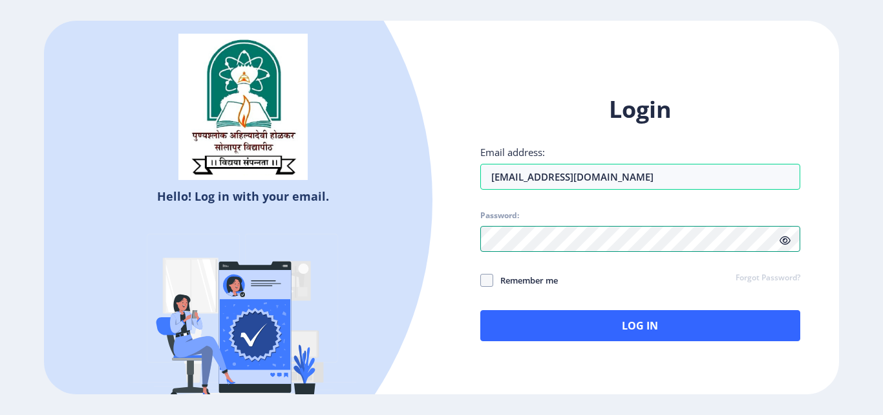 The image size is (883, 415). I want to click on label: Email address:, so click(513, 152).